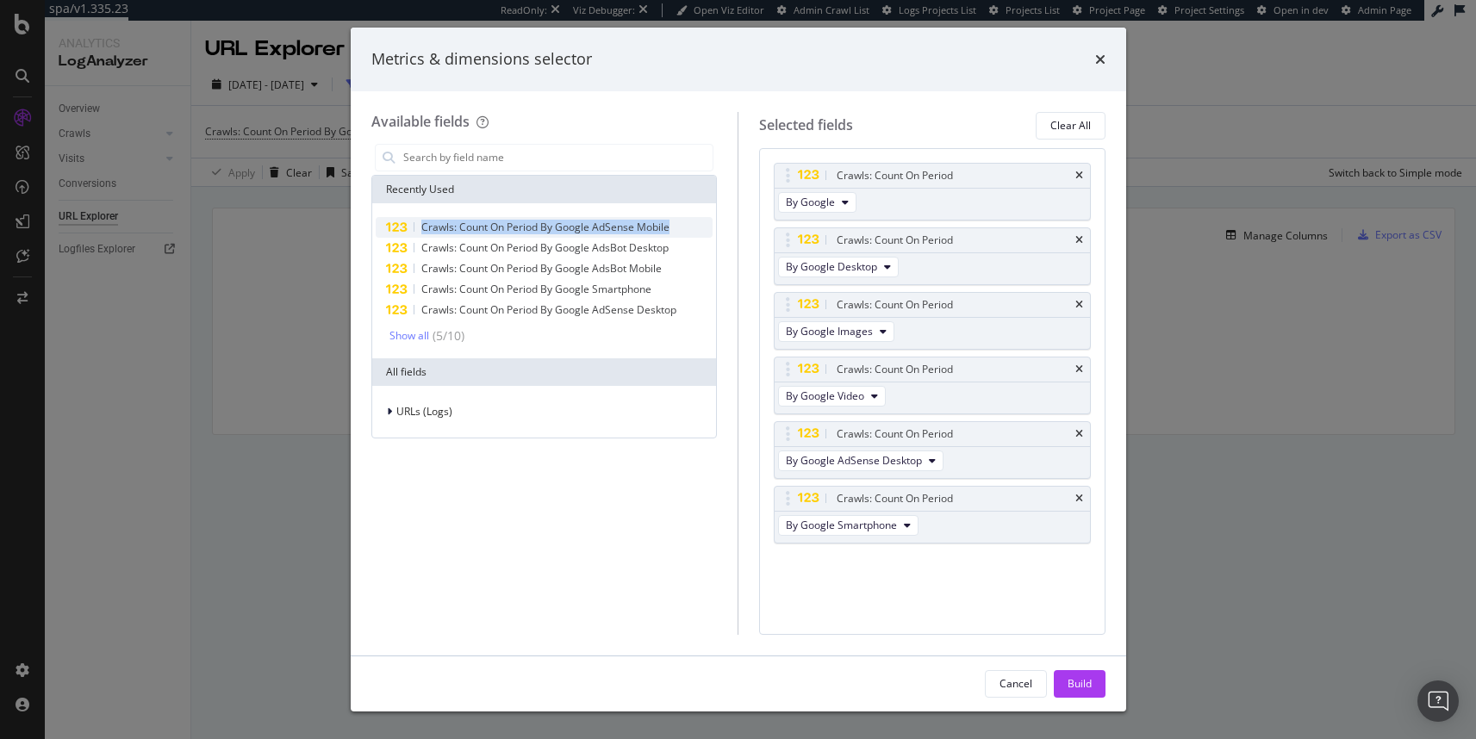 The image size is (1476, 739). I want to click on span: By Google Images, so click(829, 331).